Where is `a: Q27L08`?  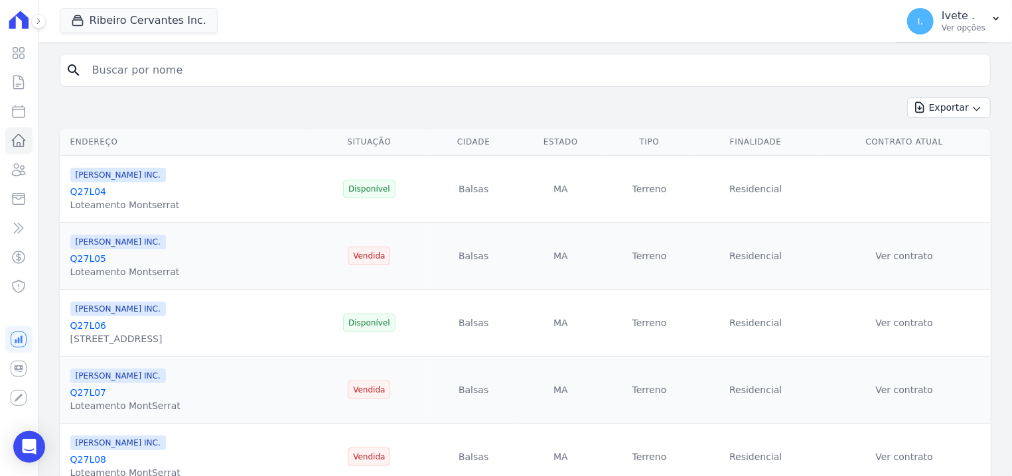
a: Q27L08 is located at coordinates (88, 460).